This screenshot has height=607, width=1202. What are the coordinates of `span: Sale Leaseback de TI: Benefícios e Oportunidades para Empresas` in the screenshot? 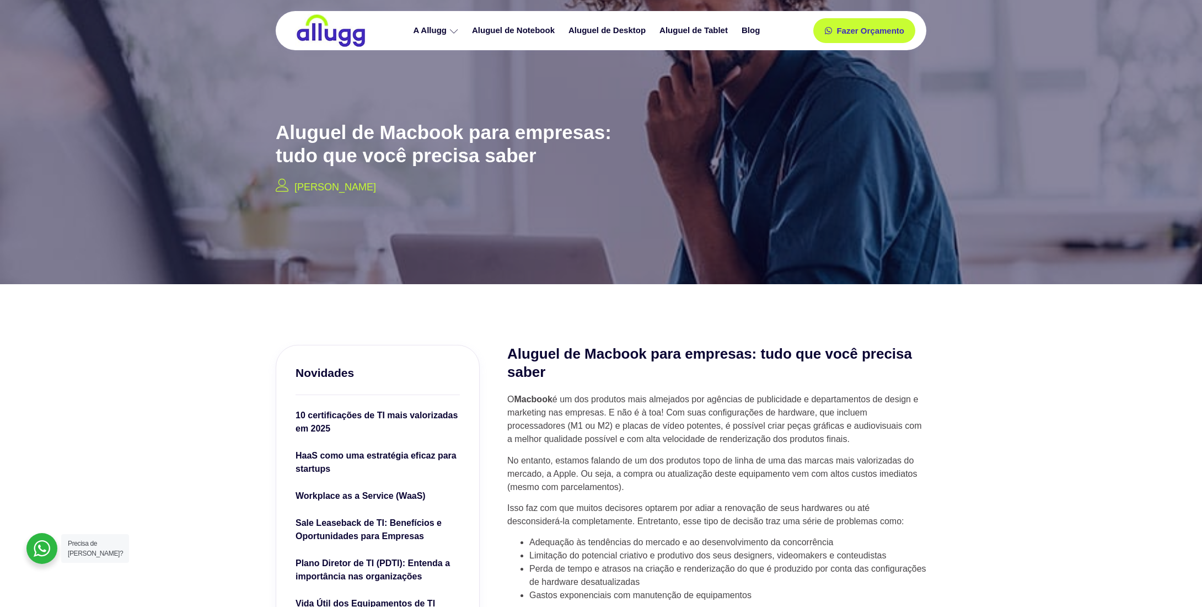 It's located at (378, 530).